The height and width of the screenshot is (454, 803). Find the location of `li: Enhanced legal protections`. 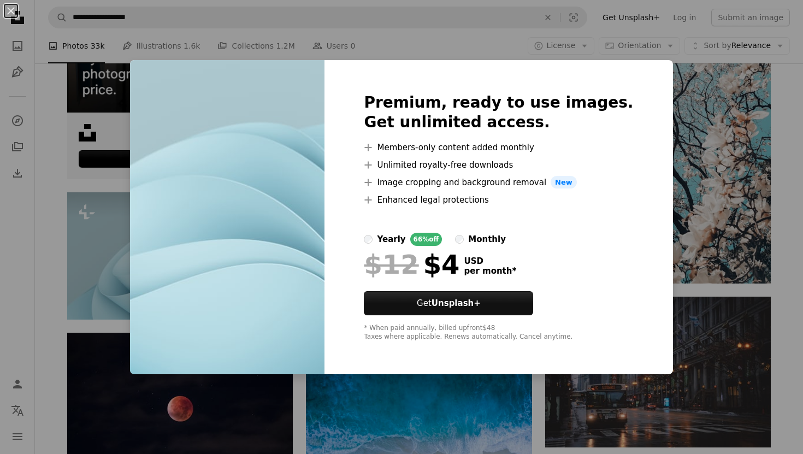

li: Enhanced legal protections is located at coordinates (498, 200).